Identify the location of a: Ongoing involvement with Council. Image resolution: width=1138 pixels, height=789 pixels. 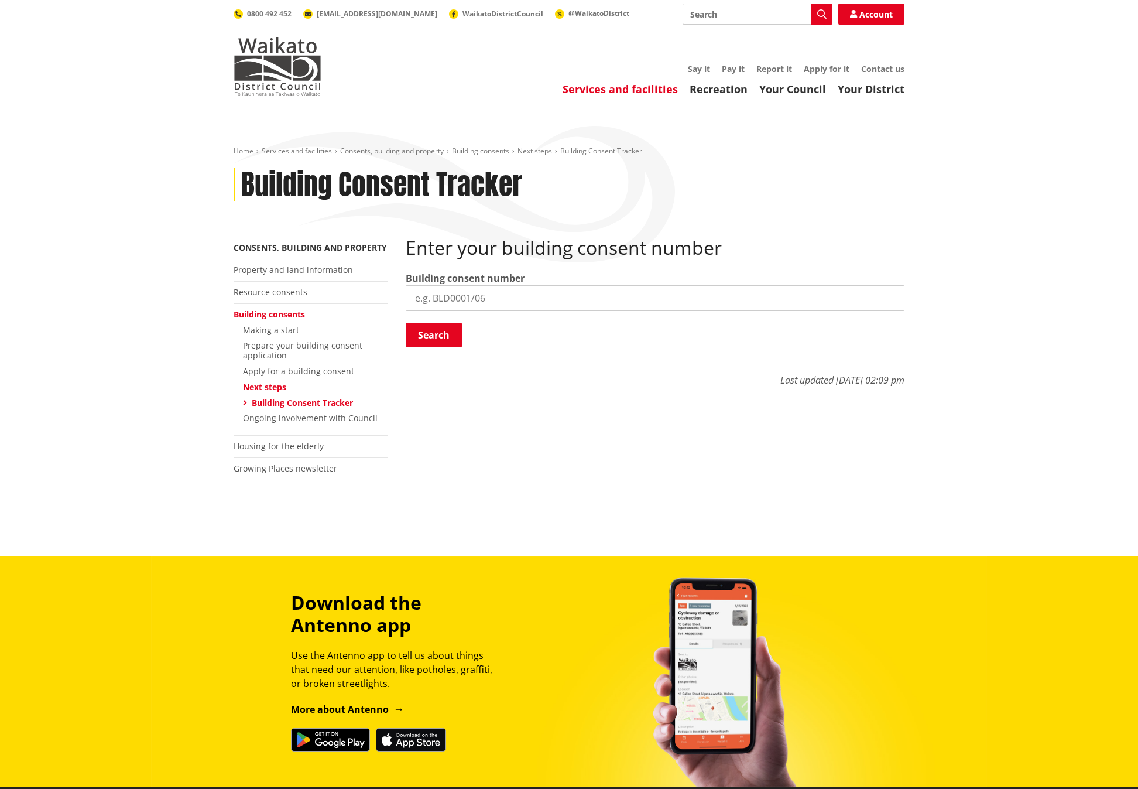
(310, 418).